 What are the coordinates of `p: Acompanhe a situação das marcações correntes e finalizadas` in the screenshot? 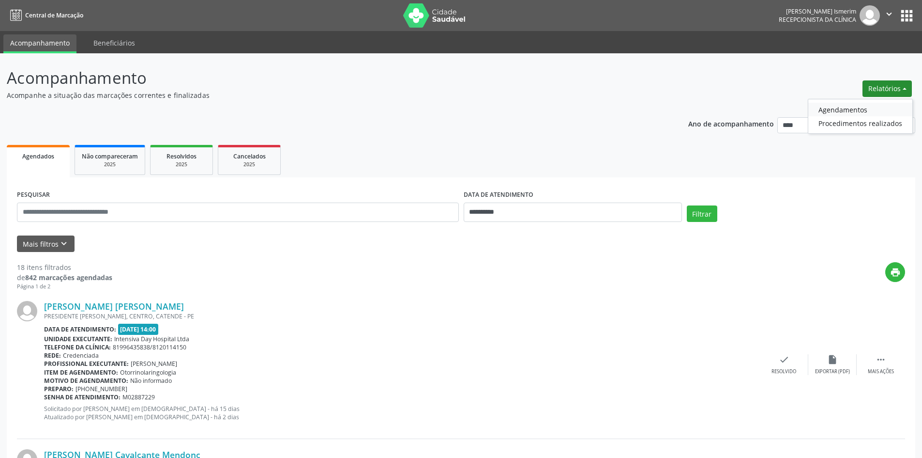 It's located at (325, 95).